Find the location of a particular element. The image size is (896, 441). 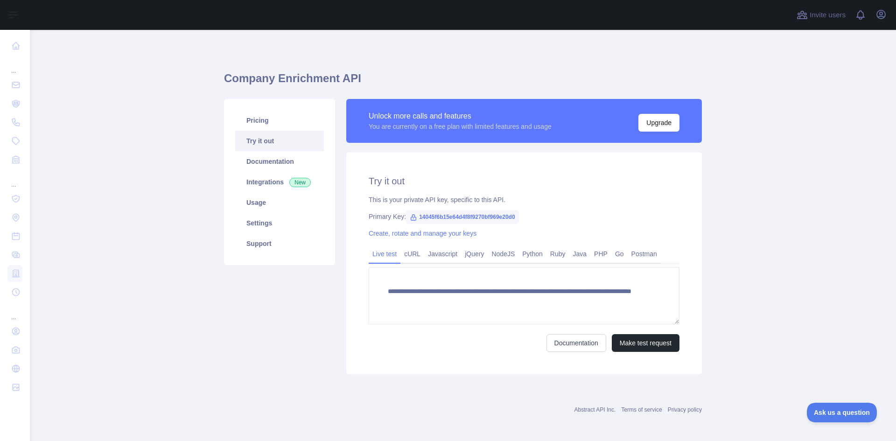

h1: Company Enrichment API is located at coordinates (463, 82).